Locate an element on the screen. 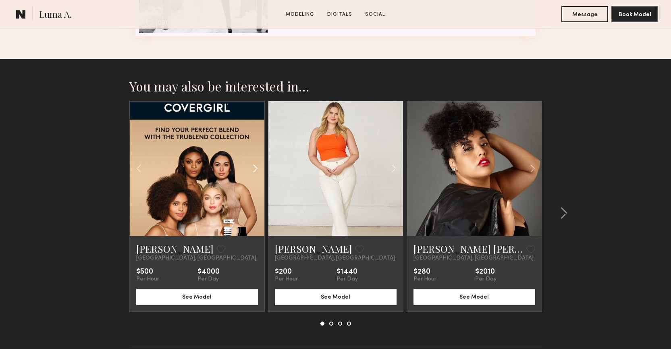  div: $500 is located at coordinates (147, 272).